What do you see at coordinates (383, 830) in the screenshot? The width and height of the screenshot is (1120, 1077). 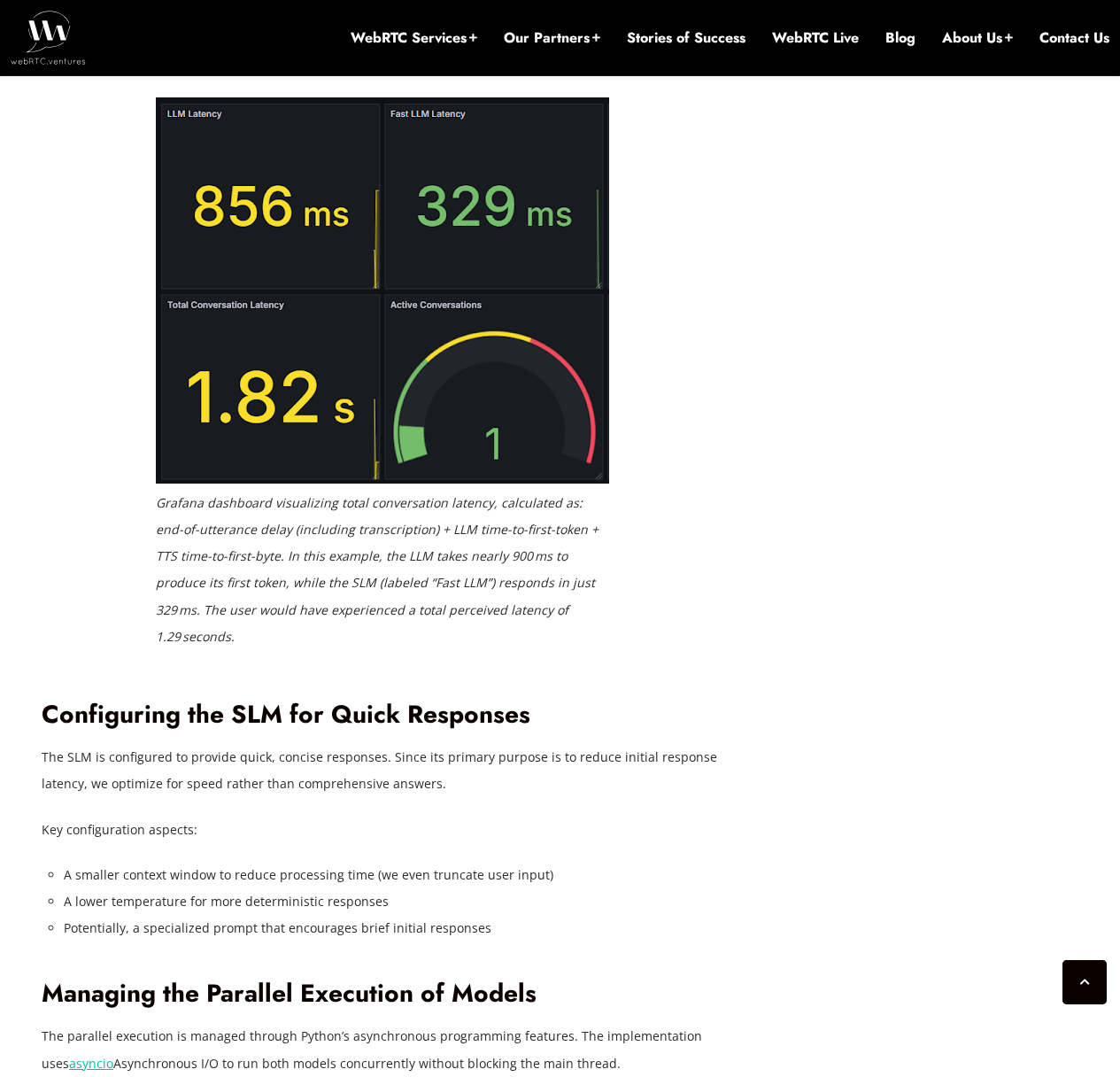 I see `p: Key configuration aspects:` at bounding box center [383, 830].